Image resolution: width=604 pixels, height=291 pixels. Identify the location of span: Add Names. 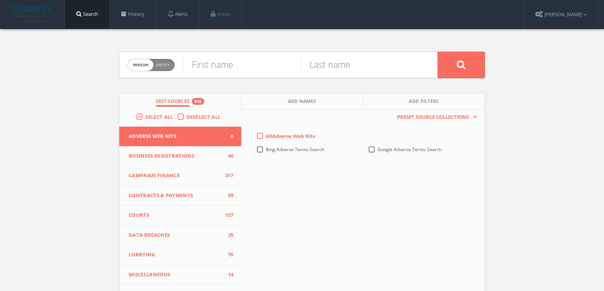
(302, 102).